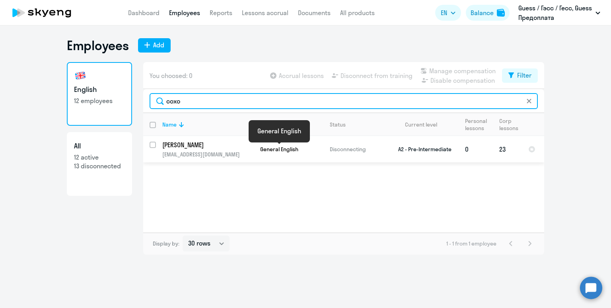 Image resolution: width=611 pixels, height=308 pixels. I want to click on input: Search by name, email, product or status, so click(344, 101).